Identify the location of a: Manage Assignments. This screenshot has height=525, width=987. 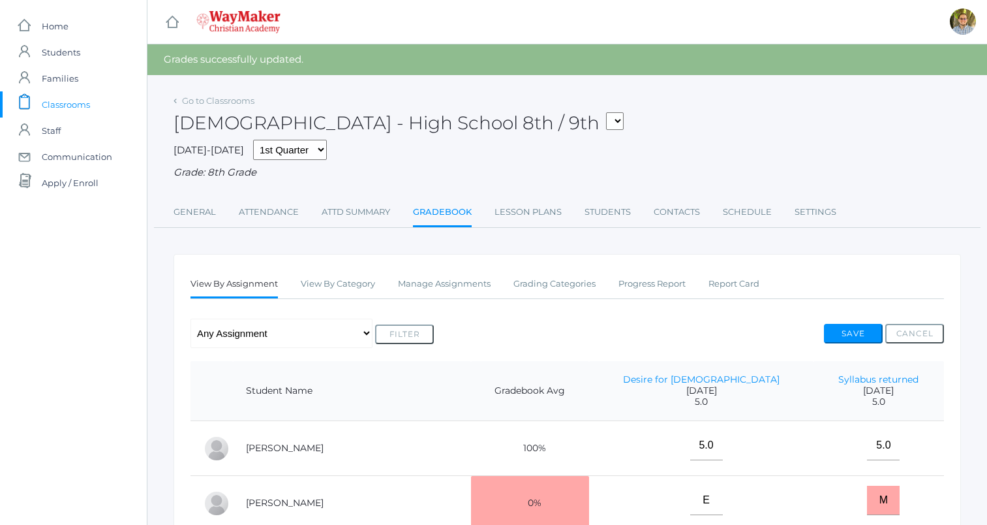
(444, 284).